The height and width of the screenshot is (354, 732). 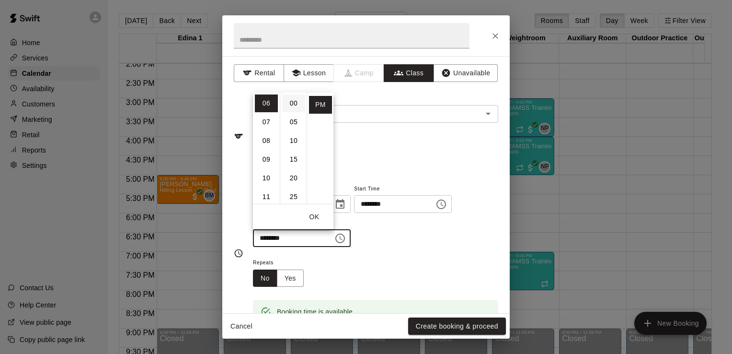 I want to click on button: Rental, so click(x=259, y=73).